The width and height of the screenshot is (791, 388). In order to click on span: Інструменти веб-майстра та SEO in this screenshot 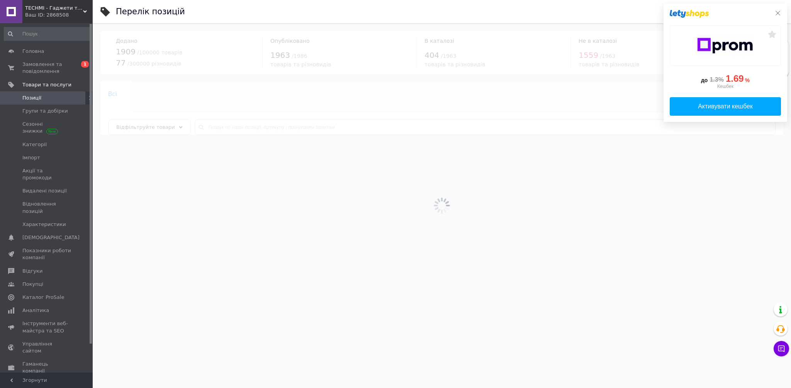, I will do `click(47, 327)`.